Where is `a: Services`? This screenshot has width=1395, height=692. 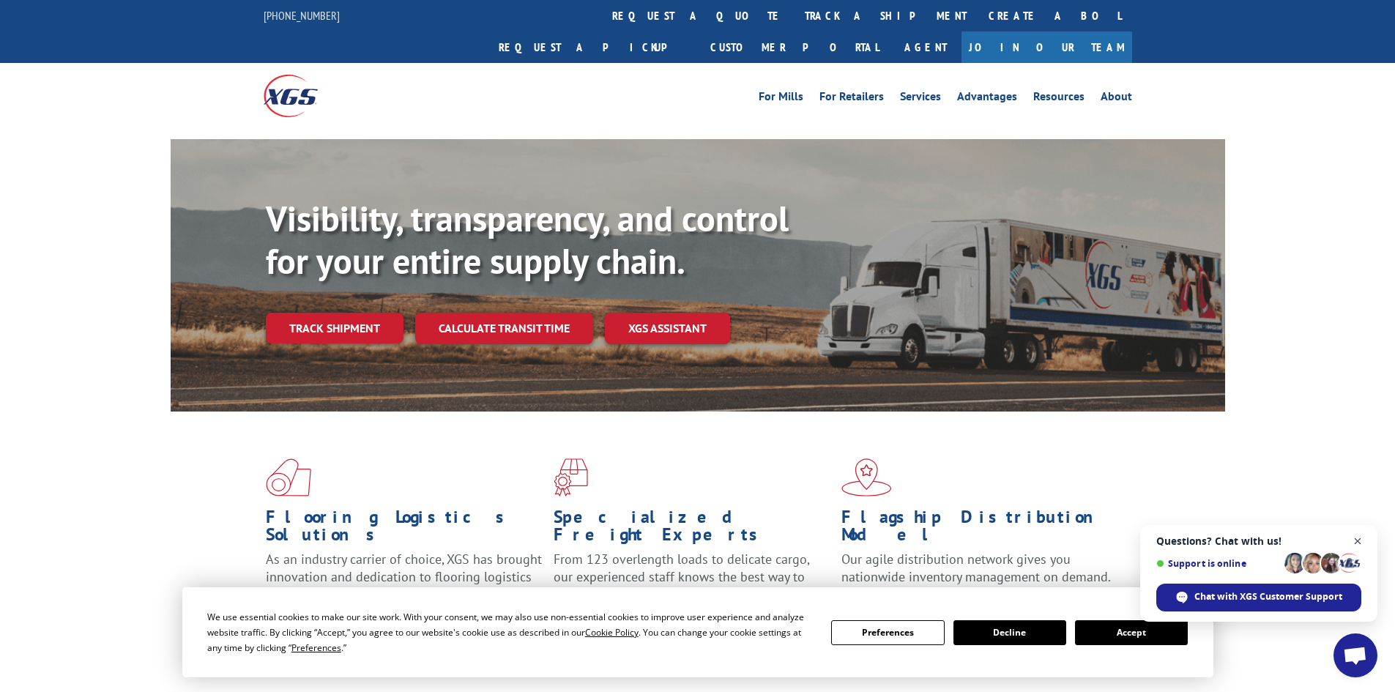
a: Services is located at coordinates (920, 99).